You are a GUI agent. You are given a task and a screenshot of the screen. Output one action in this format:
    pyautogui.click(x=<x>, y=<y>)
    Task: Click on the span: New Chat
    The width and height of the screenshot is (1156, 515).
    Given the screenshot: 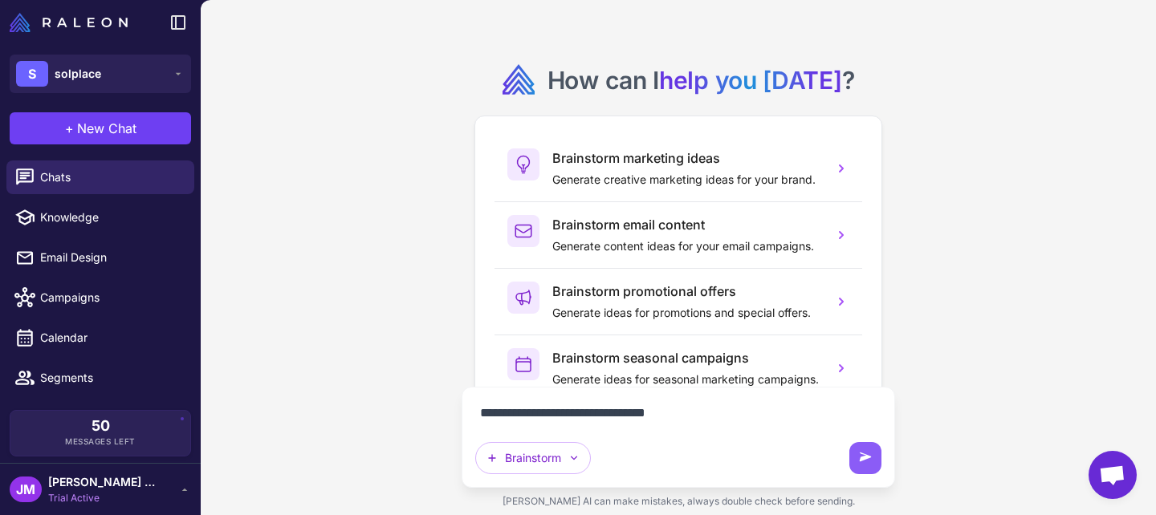 What is the action you would take?
    pyautogui.click(x=107, y=128)
    